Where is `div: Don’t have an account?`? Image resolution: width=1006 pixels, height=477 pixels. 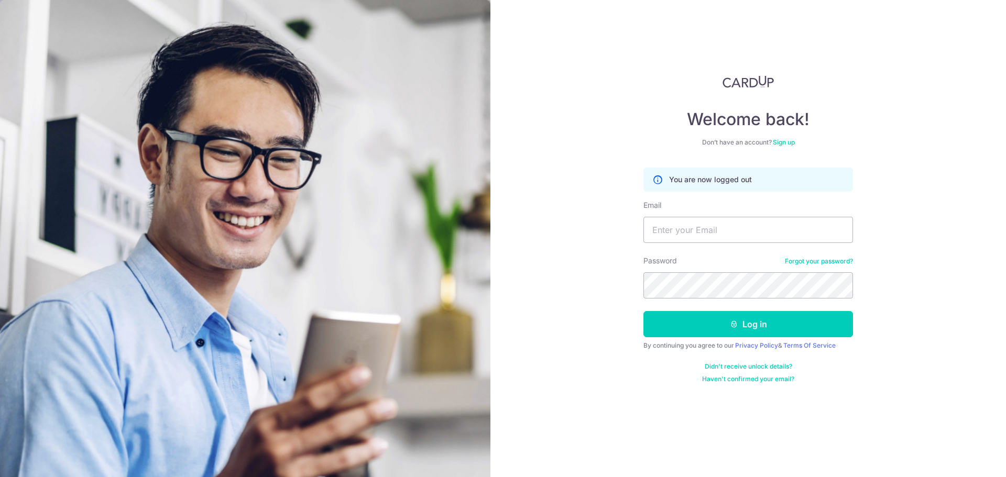
div: Don’t have an account? is located at coordinates (748, 143).